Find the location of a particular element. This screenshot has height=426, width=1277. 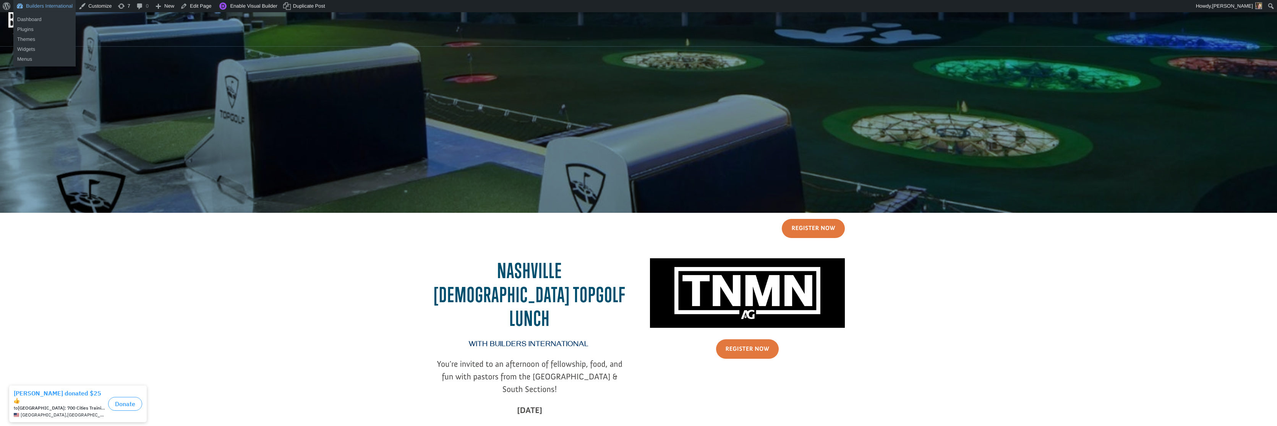

span: with Builders International is located at coordinates (529, 345).